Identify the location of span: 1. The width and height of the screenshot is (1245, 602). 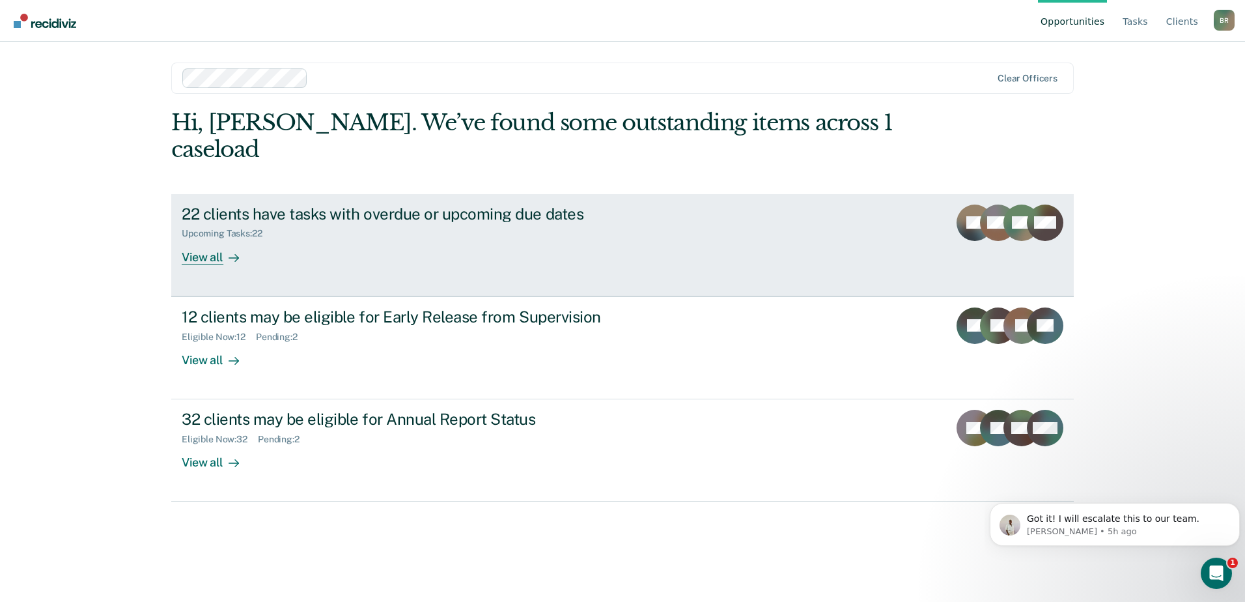
(1233, 563).